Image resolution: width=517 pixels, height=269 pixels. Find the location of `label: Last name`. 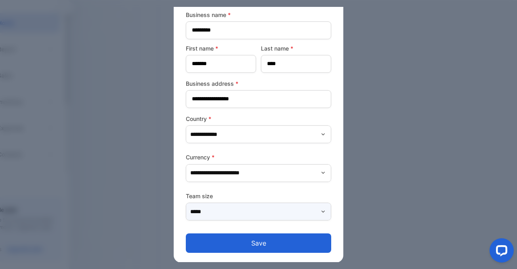

label: Last name is located at coordinates (296, 48).